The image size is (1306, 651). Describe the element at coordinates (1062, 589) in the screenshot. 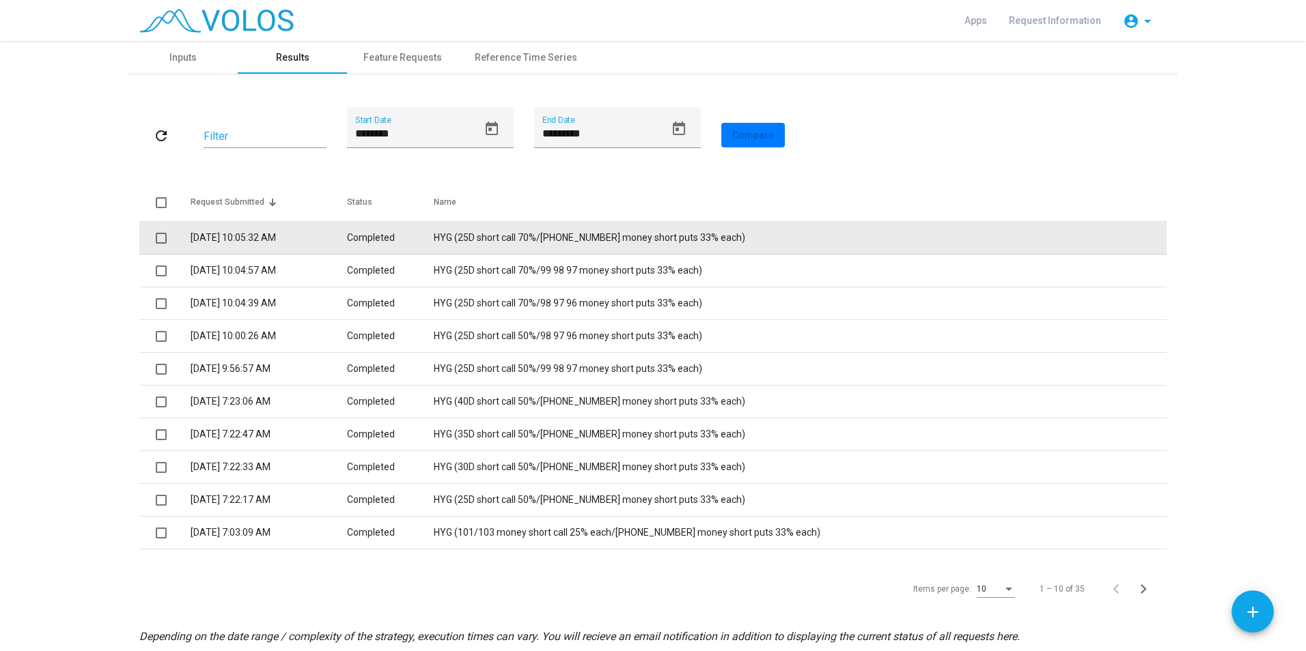

I see `div: 1 – 10 of 35` at that location.